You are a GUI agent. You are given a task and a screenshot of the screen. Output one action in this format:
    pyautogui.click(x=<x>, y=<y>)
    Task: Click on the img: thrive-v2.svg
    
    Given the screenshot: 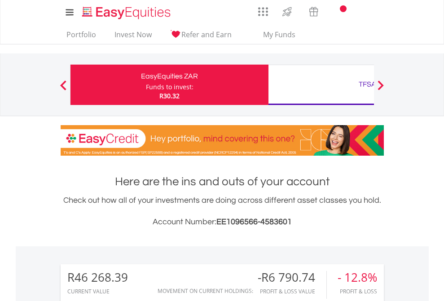 What is the action you would take?
    pyautogui.click(x=287, y=12)
    